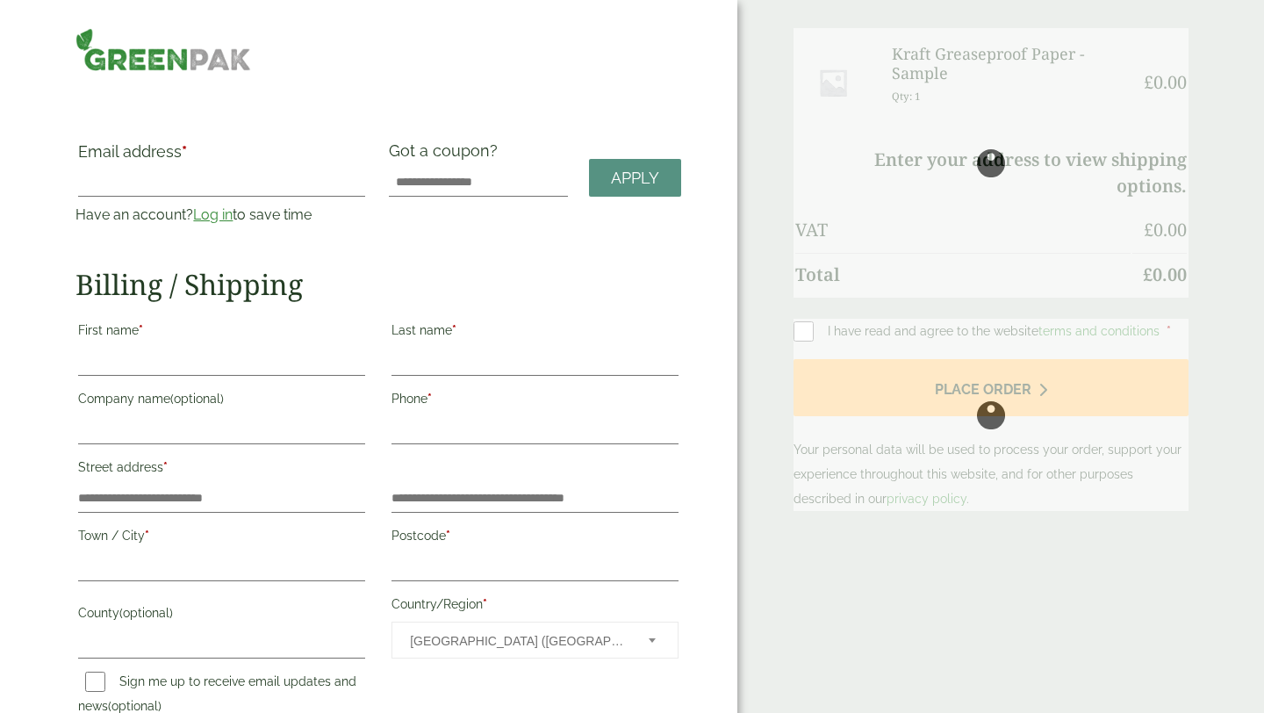  I want to click on span: United Kingdom (UK), so click(517, 641).